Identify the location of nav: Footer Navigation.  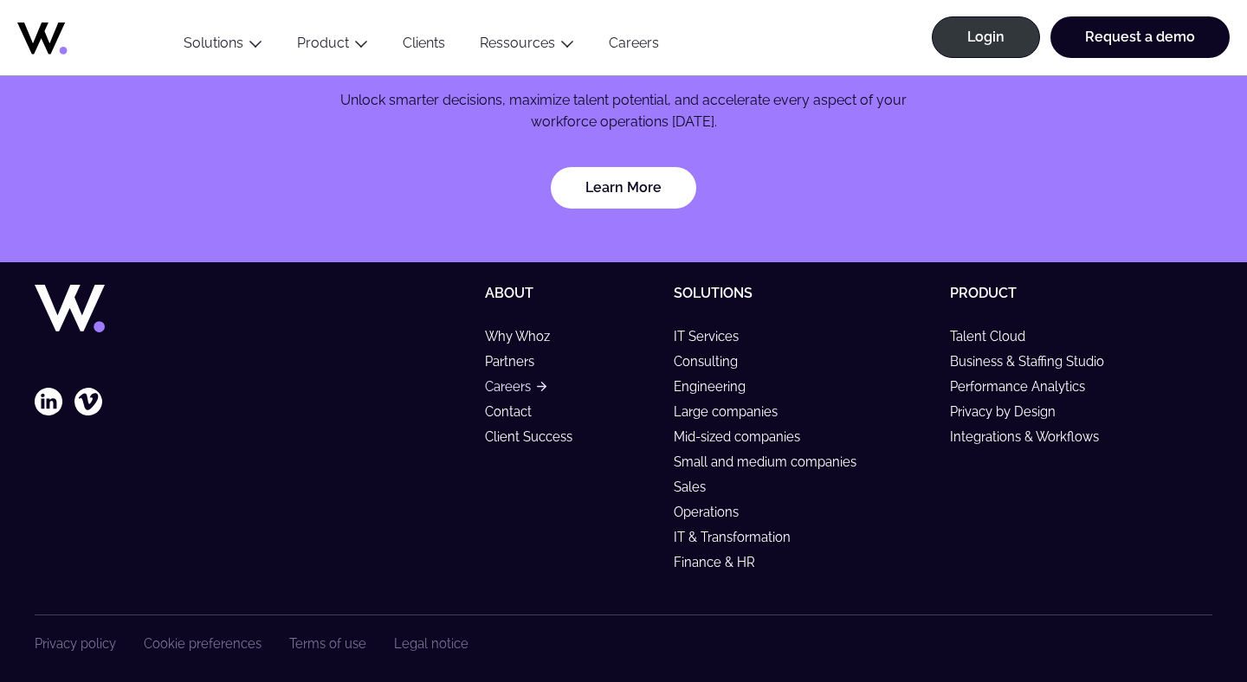
(251, 643).